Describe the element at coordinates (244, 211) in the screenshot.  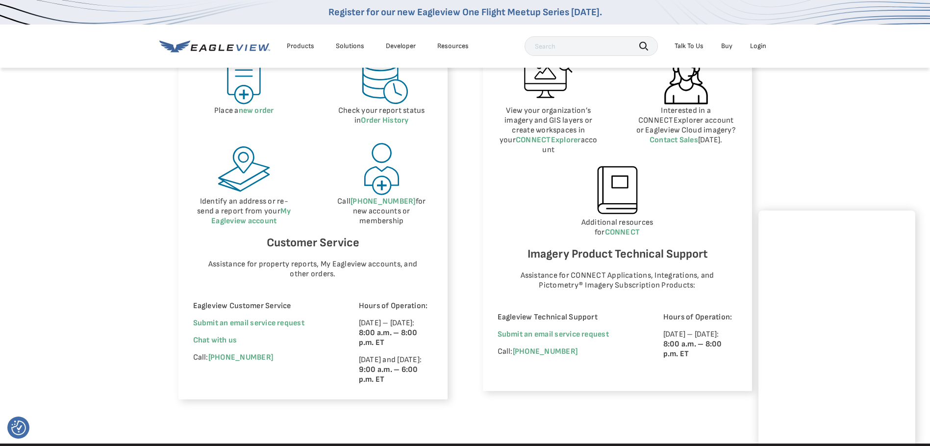
I see `p: Identify an address or re-send a report from your` at that location.